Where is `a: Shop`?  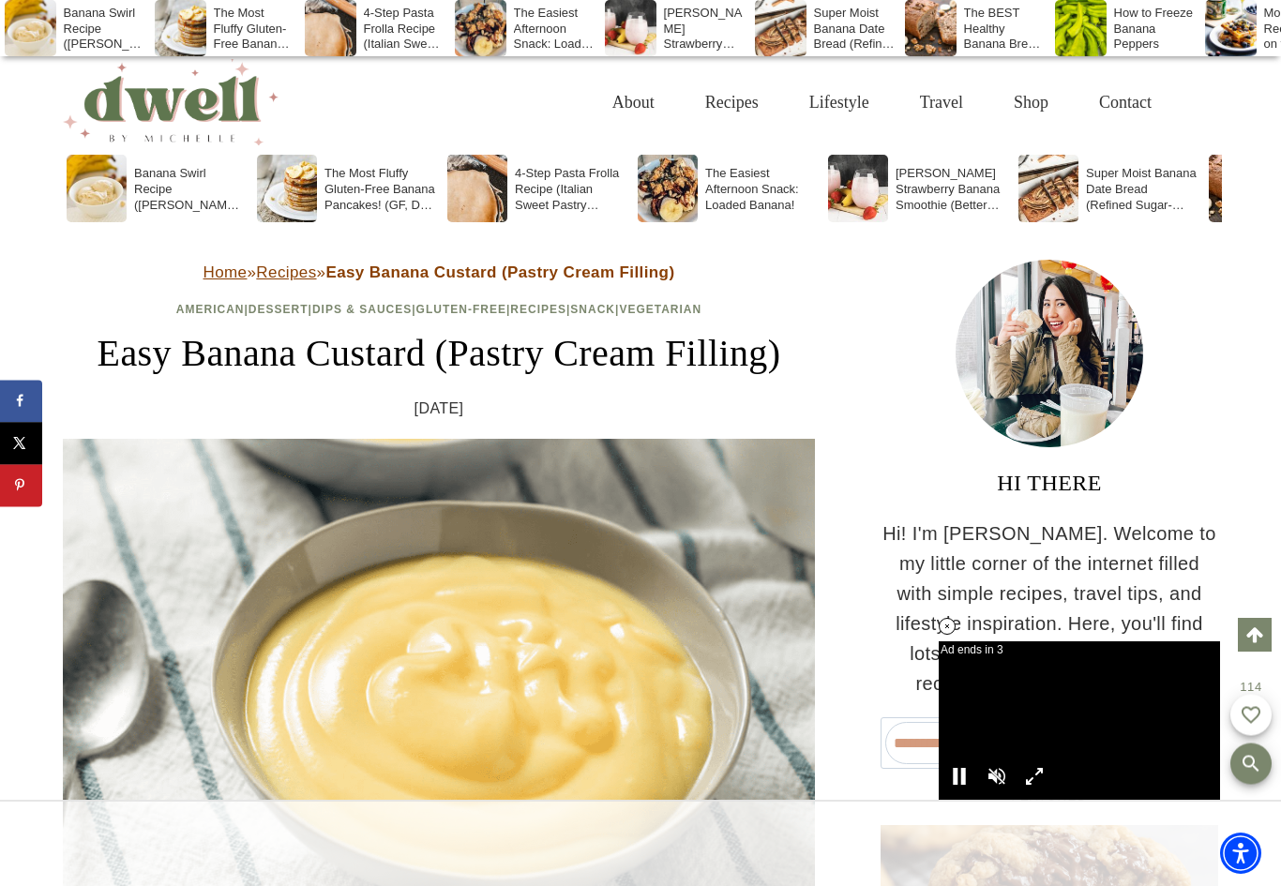
a: Shop is located at coordinates (1030, 102).